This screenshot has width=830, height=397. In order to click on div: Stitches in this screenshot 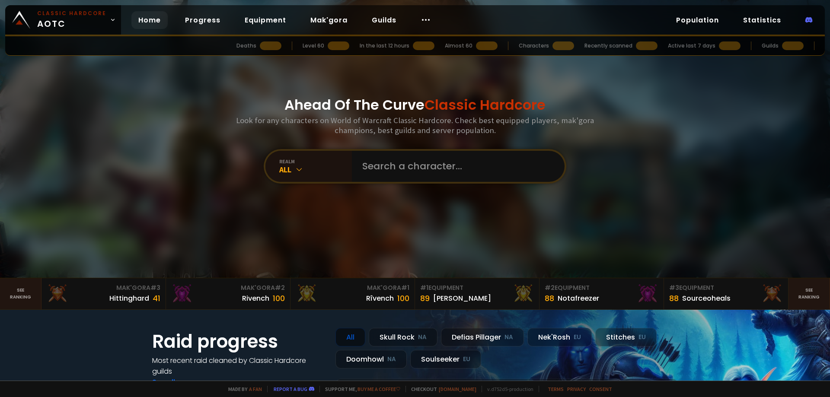, I will do `click(626, 337)`.